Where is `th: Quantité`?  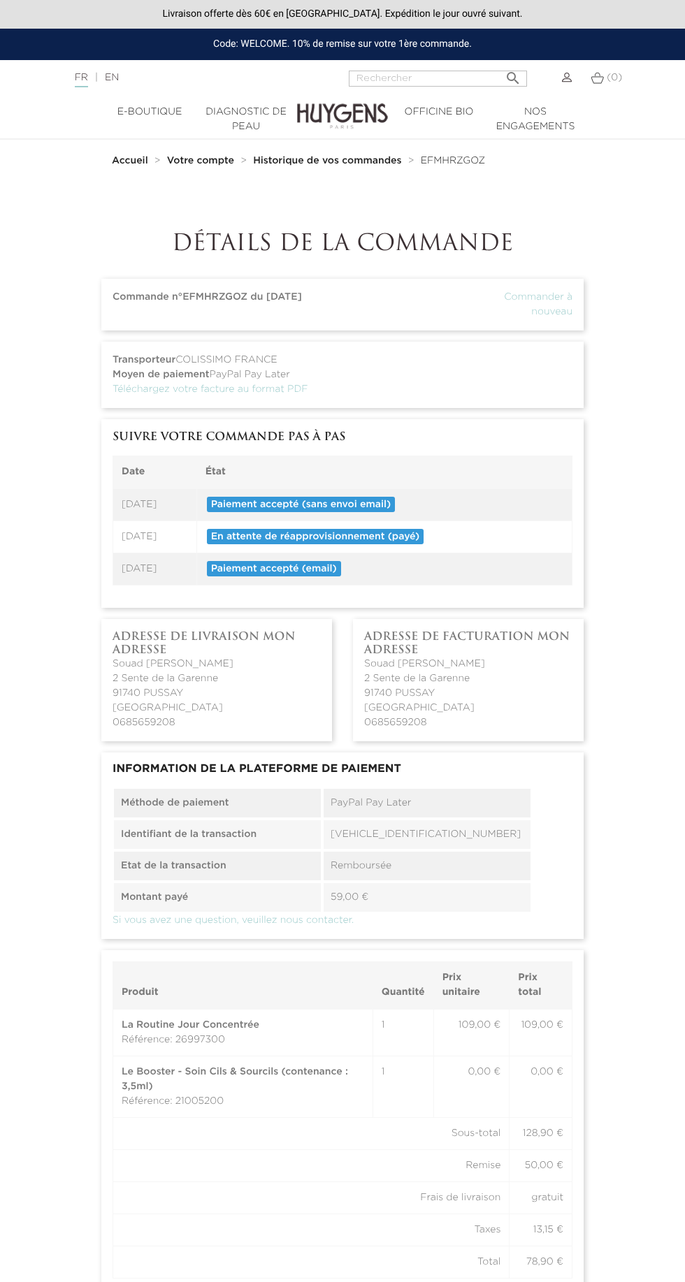 th: Quantité is located at coordinates (402, 985).